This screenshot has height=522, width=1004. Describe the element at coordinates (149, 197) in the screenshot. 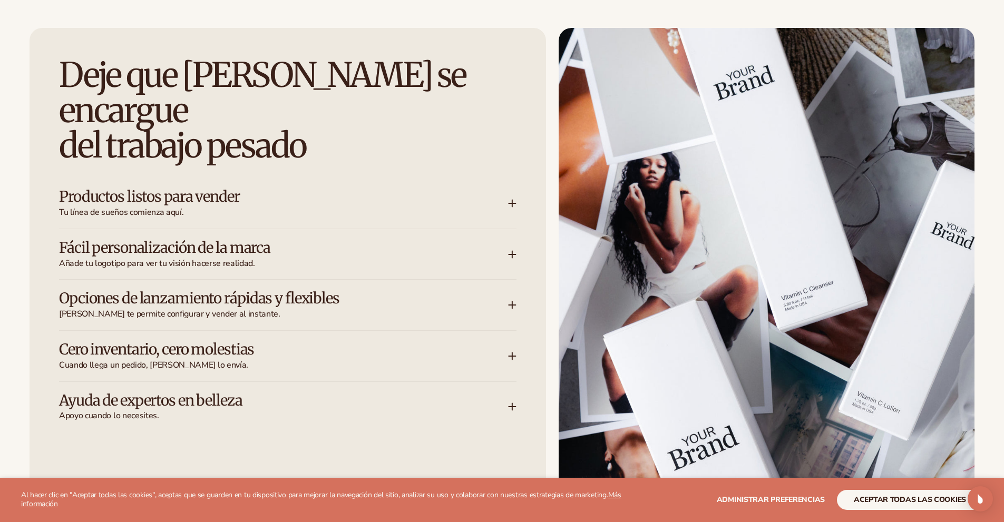

I see `font: Productos listos para vender` at that location.